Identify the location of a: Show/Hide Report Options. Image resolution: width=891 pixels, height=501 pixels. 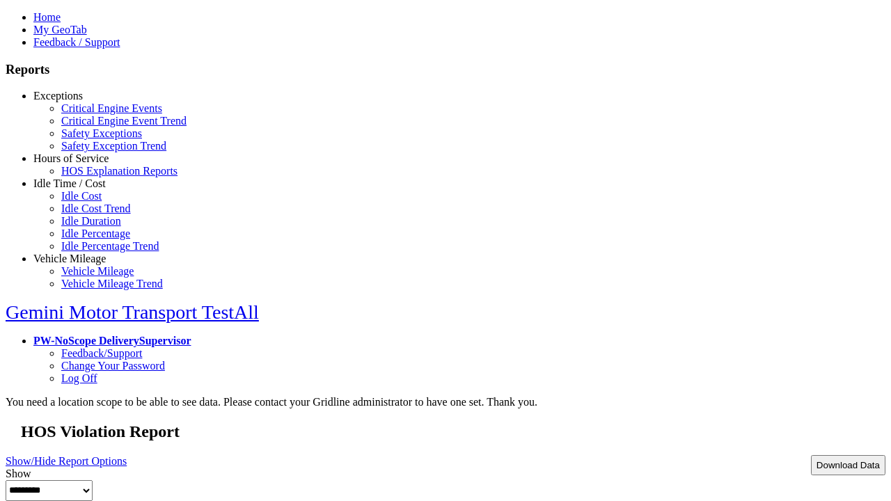
(66, 461).